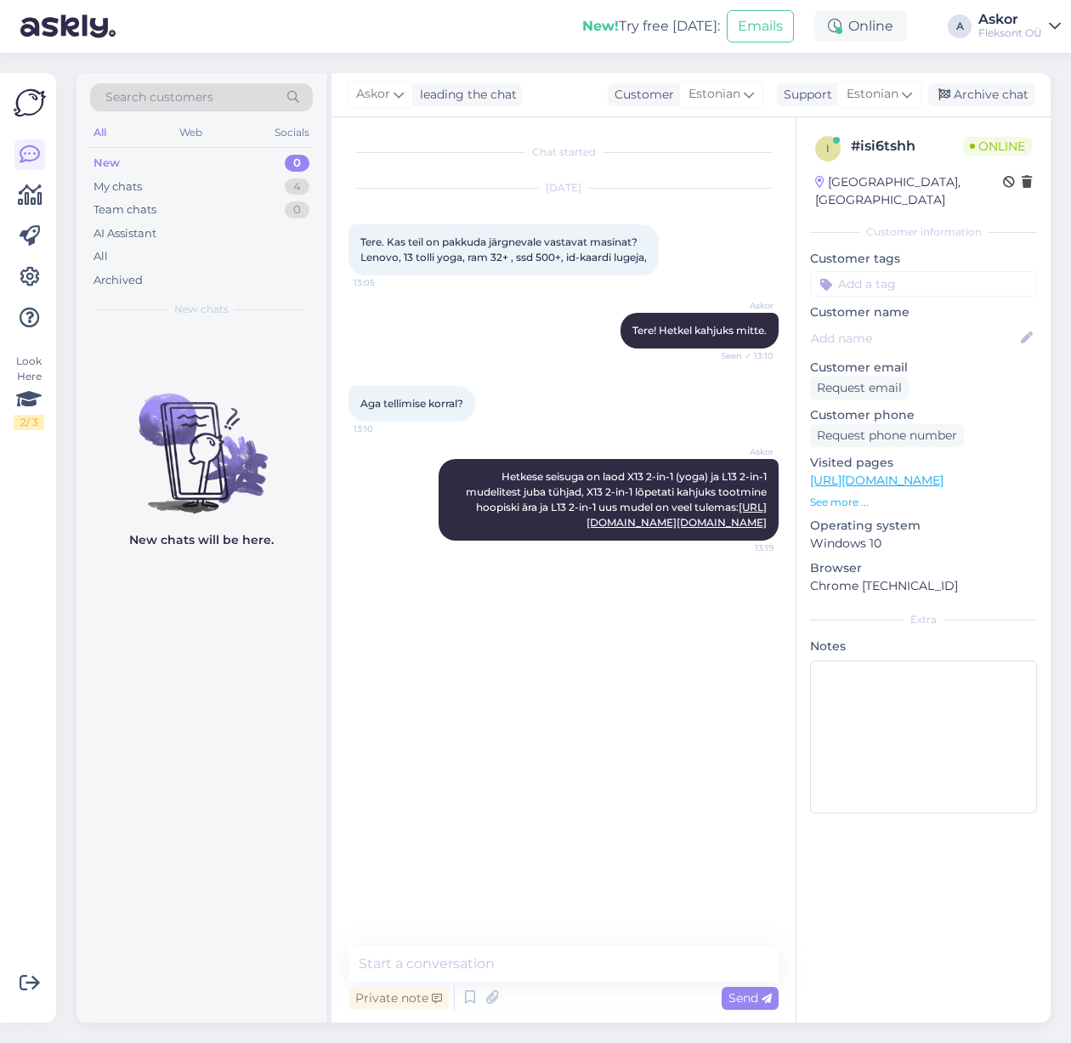  Describe the element at coordinates (923, 502) in the screenshot. I see `p: See more ...` at that location.